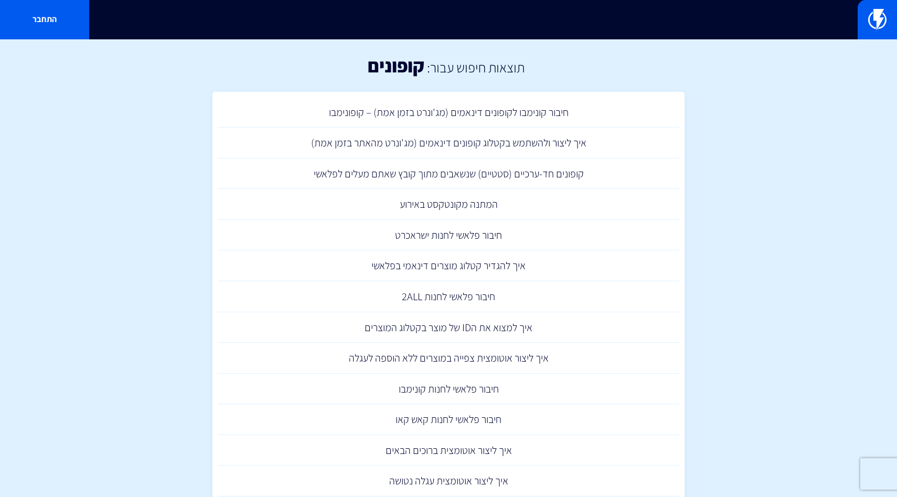 This screenshot has height=497, width=897. Describe the element at coordinates (449, 389) in the screenshot. I see `a: חיבור פלאשי לחנות קונימבו` at that location.